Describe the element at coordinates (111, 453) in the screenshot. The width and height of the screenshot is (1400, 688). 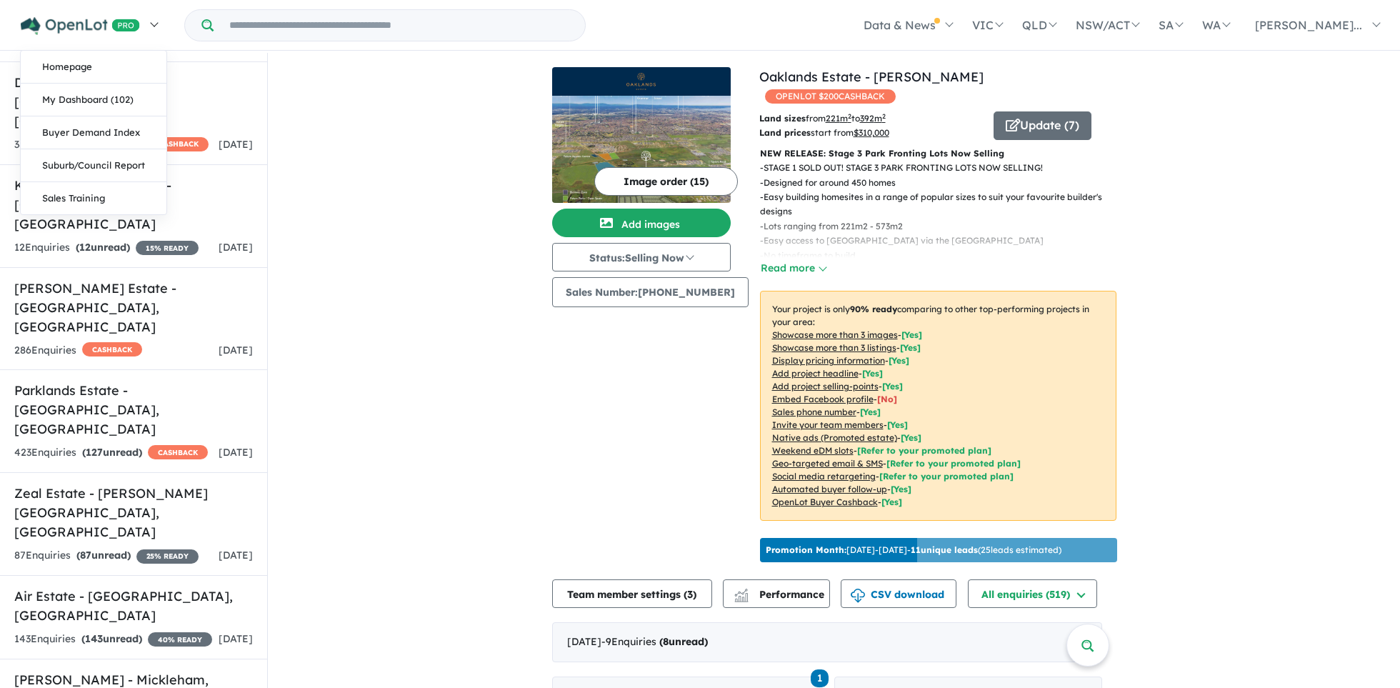
I see `div: 423 Enquir ies` at that location.